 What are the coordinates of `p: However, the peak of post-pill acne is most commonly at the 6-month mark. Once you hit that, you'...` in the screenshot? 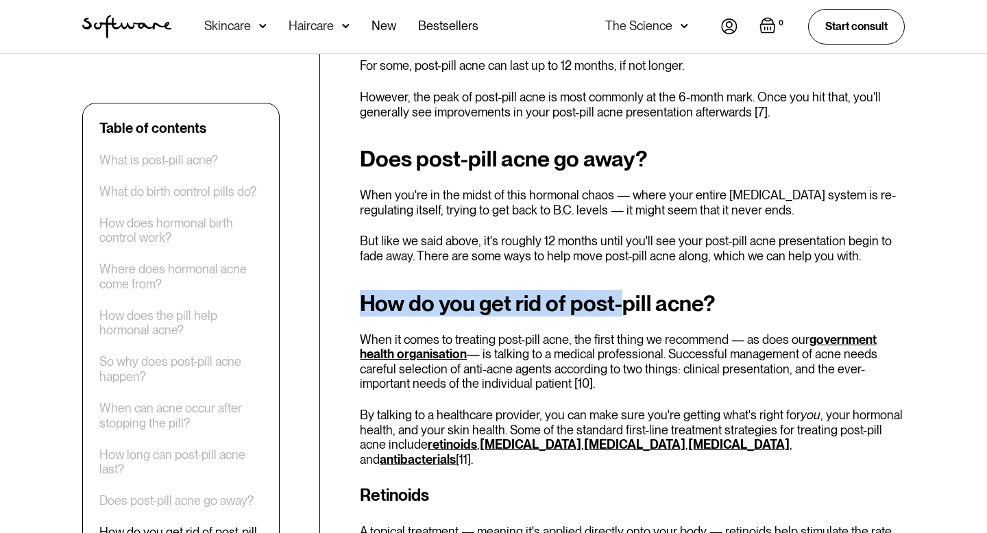 It's located at (632, 104).